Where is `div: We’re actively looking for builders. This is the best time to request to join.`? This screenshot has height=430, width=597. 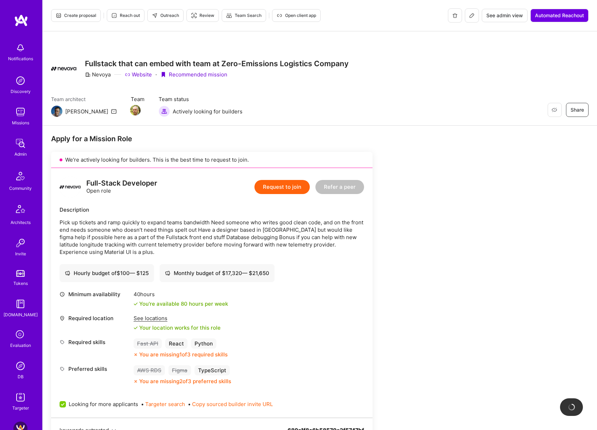 div: We’re actively looking for builders. This is the best time to request to join. is located at coordinates (212, 160).